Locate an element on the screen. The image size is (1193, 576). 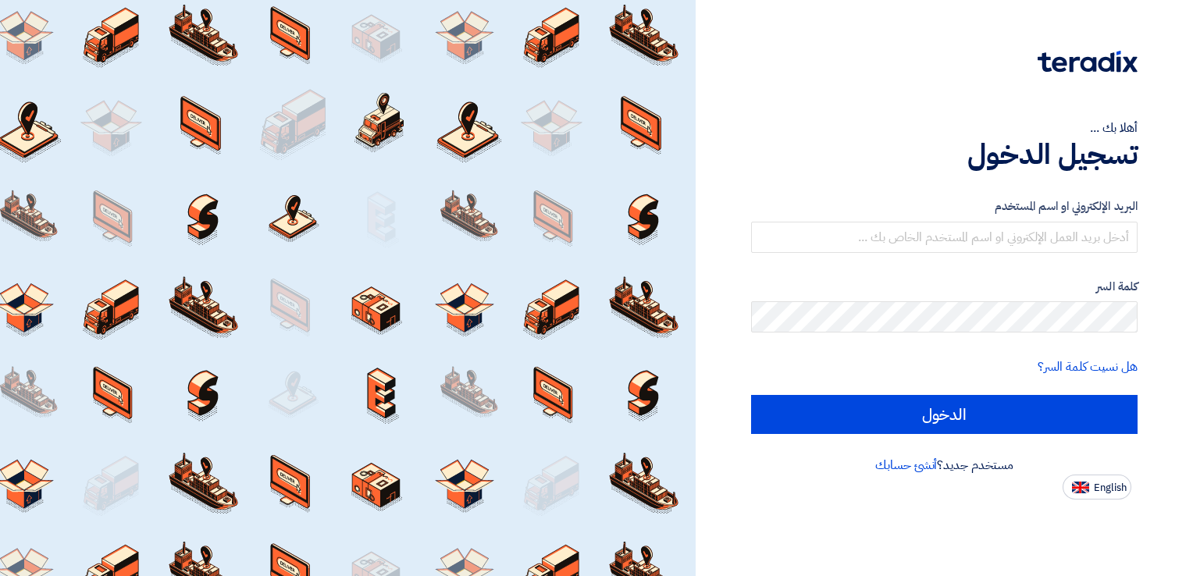
div: أهلا بك ... is located at coordinates (944, 128).